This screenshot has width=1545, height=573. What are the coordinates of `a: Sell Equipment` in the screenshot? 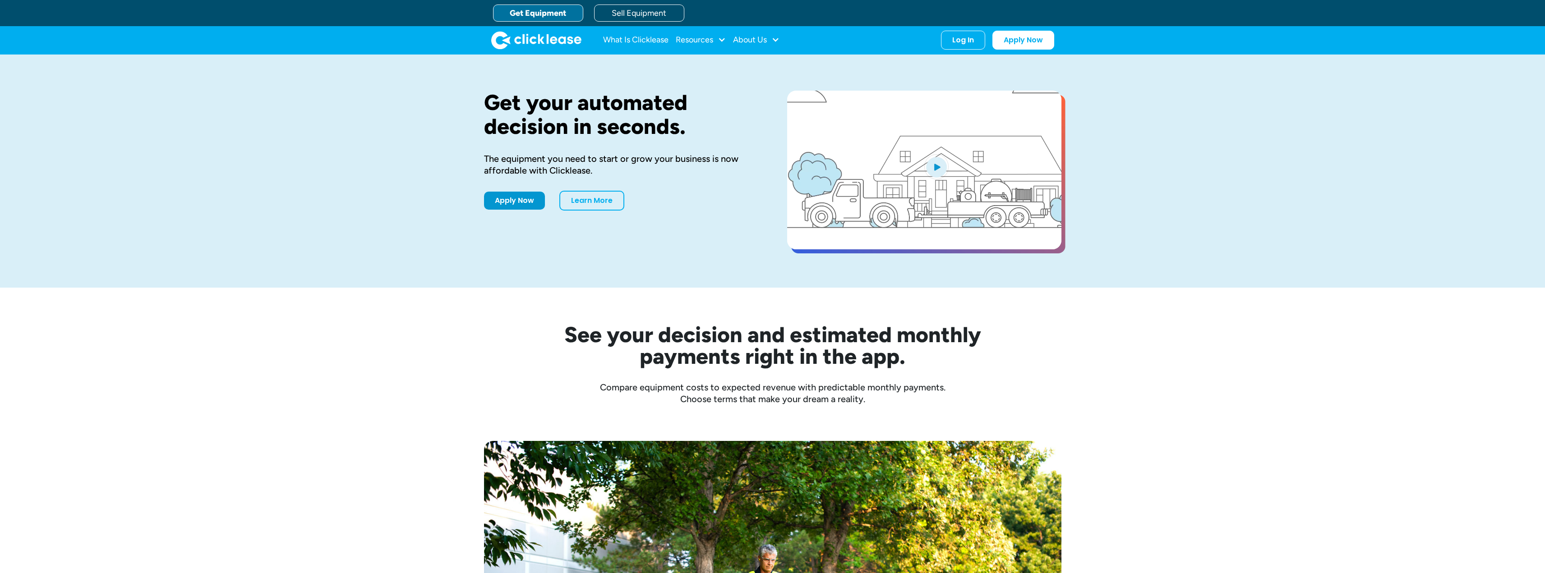 It's located at (639, 13).